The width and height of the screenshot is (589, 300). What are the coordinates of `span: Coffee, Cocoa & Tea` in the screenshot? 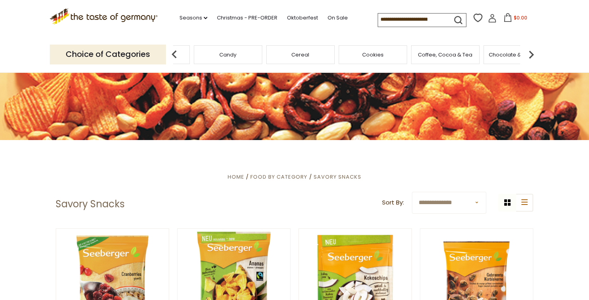 It's located at (445, 55).